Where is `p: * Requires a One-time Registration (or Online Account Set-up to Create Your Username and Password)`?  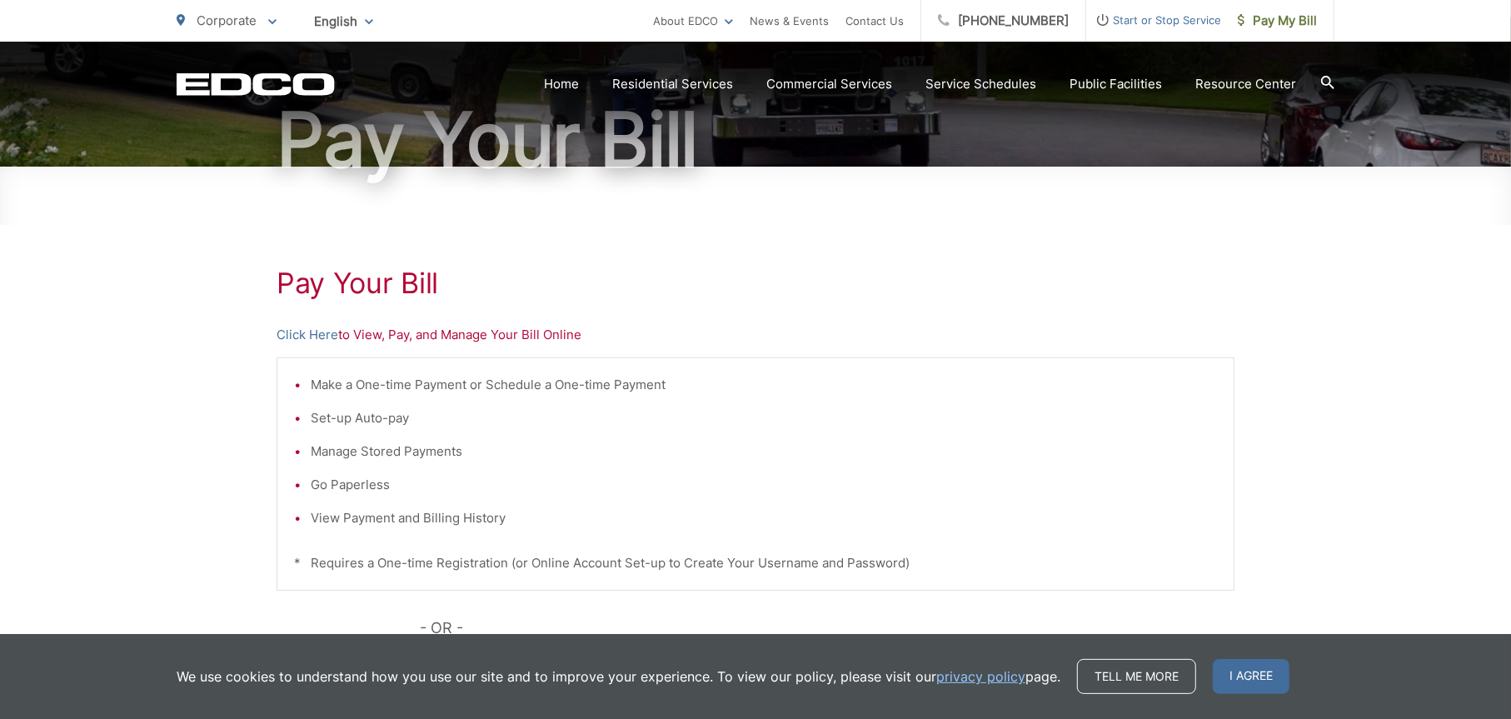 p: * Requires a One-time Registration (or Online Account Set-up to Create Your Username and Password) is located at coordinates (756, 563).